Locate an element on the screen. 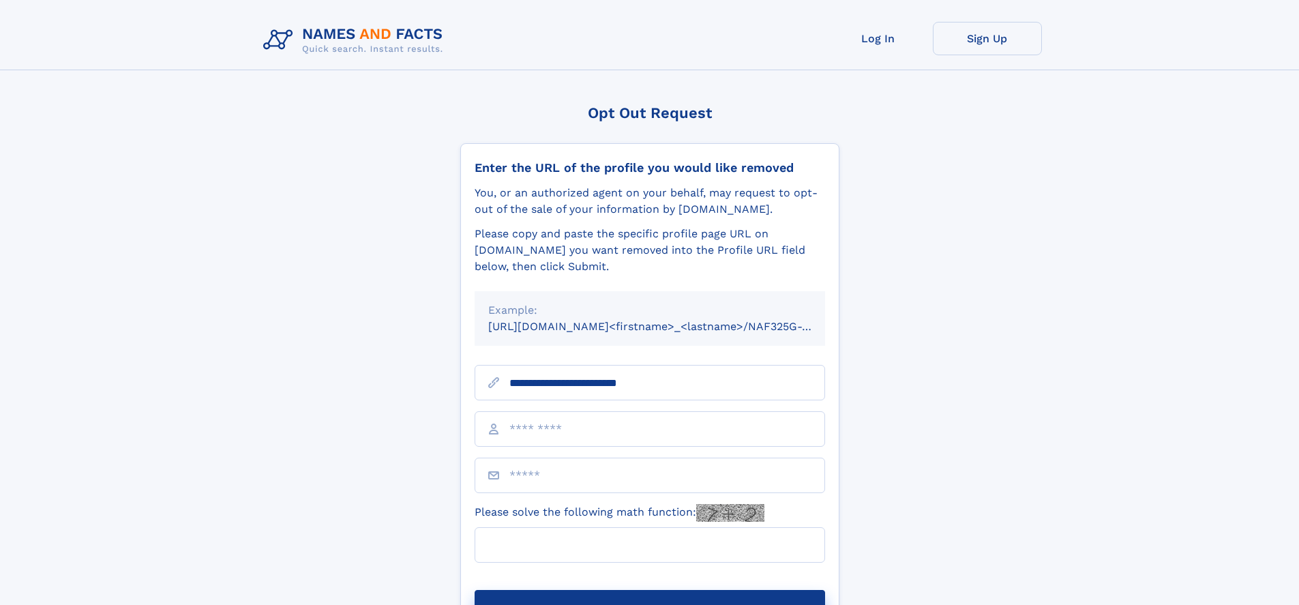 This screenshot has height=605, width=1299. div: Opt Out Request is located at coordinates (650, 113).